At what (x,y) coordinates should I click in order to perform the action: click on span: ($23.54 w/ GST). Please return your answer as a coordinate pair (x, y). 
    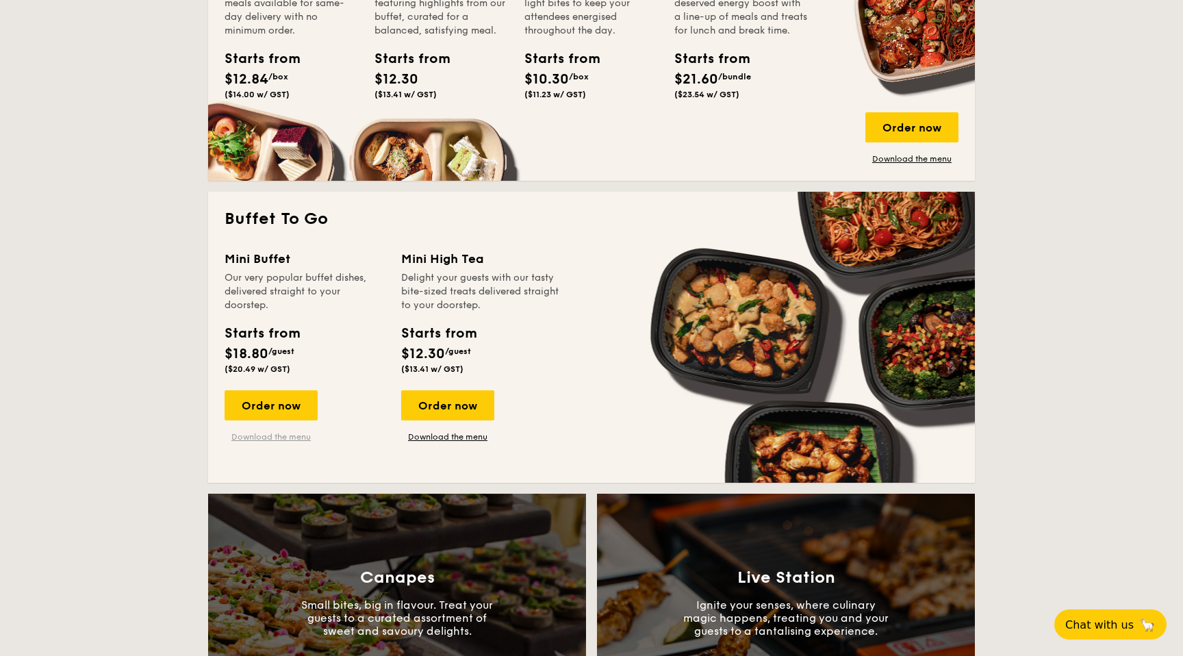
    Looking at the image, I should click on (707, 95).